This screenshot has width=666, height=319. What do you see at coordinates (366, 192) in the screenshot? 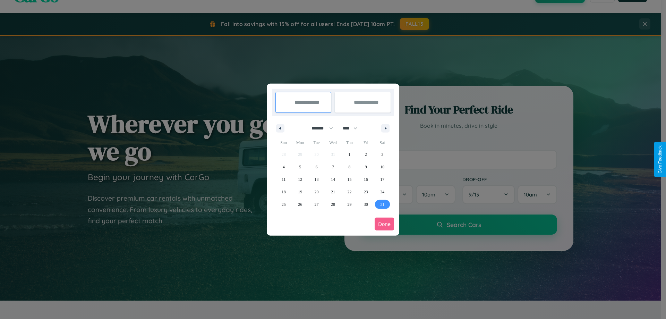
I see `span: 23` at bounding box center [366, 192].